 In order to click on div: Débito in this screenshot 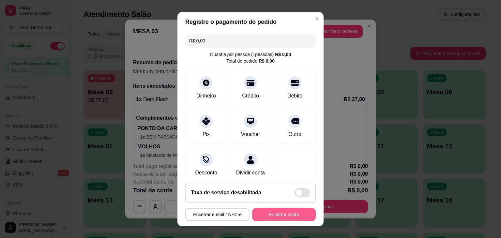, I will do `click(295, 96)`.